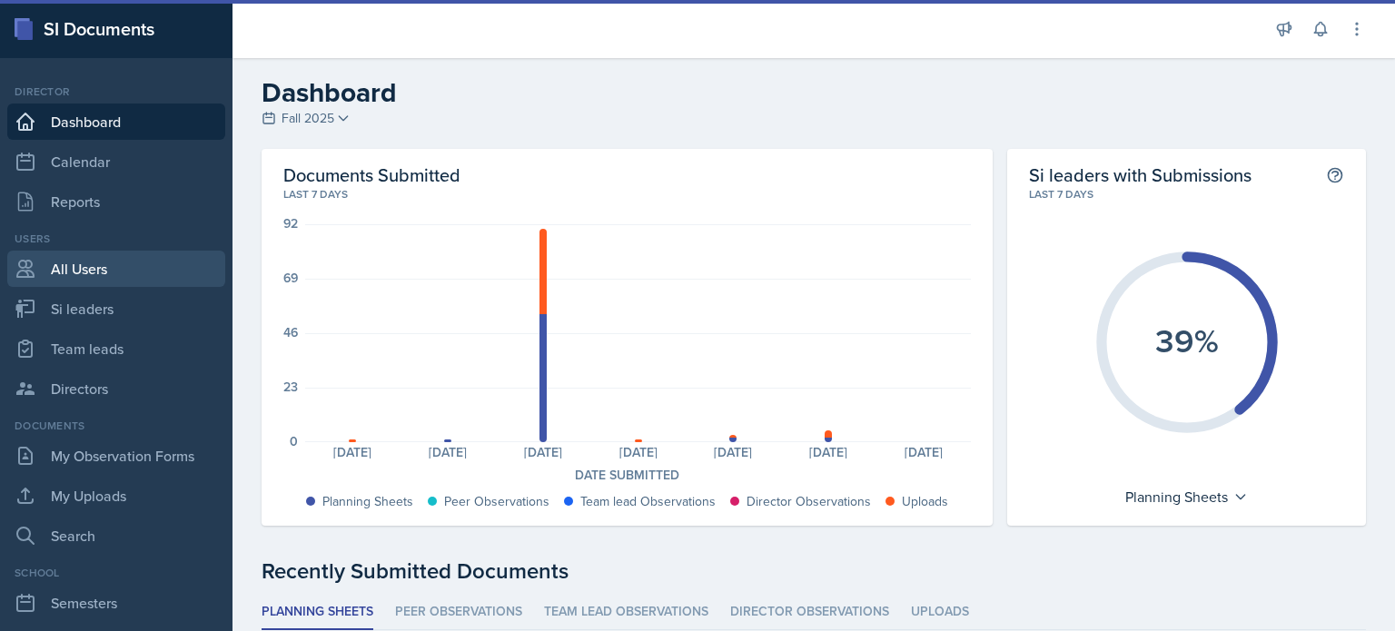 The width and height of the screenshot is (1395, 631). What do you see at coordinates (116, 309) in the screenshot?
I see `a: Si leaders` at bounding box center [116, 309].